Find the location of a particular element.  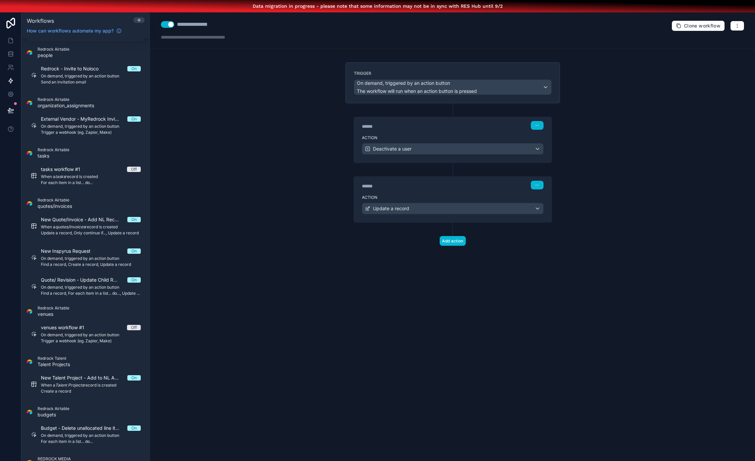

button: Update a record is located at coordinates (453, 209).